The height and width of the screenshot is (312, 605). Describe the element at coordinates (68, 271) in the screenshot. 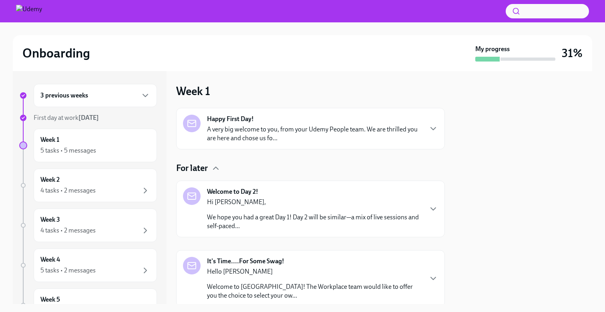

I see `div: 5 tasks • 2 messages` at that location.